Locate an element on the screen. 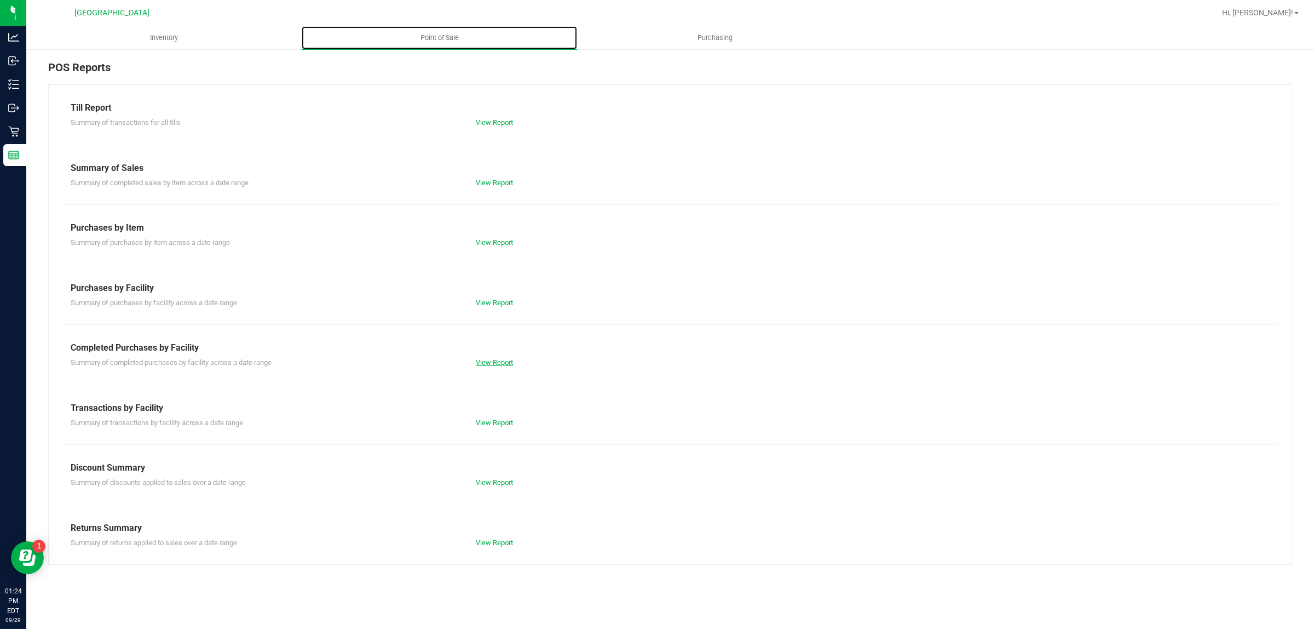 The width and height of the screenshot is (1314, 629). span: Inventory is located at coordinates (164, 38).